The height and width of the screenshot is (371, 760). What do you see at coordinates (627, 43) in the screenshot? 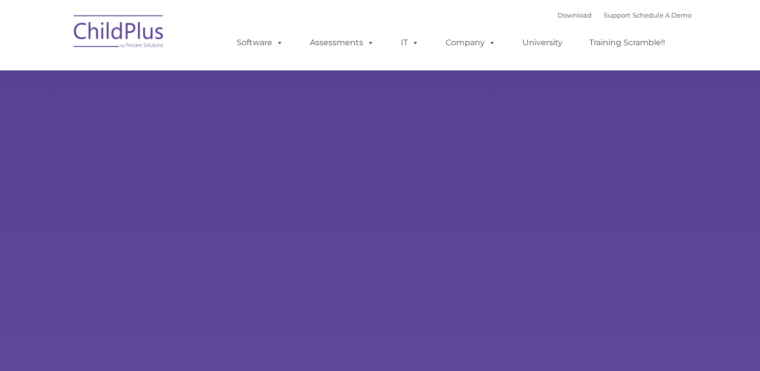
I see `a: Training Scramble!!` at bounding box center [627, 43].